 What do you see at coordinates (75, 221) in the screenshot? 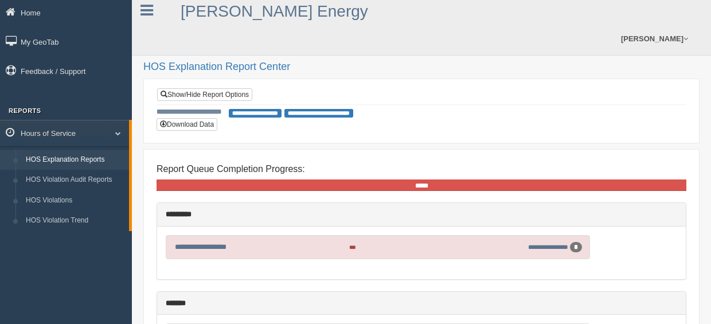
I see `a: HOS Violation Trend` at bounding box center [75, 221].